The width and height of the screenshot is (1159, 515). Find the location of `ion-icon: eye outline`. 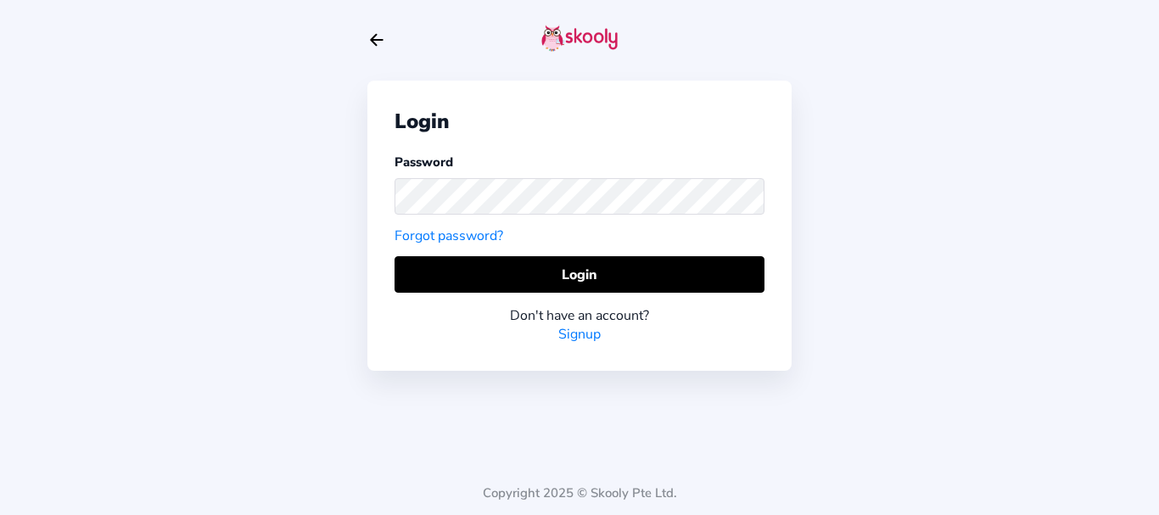

ion-icon: eye outline is located at coordinates (747, 196).